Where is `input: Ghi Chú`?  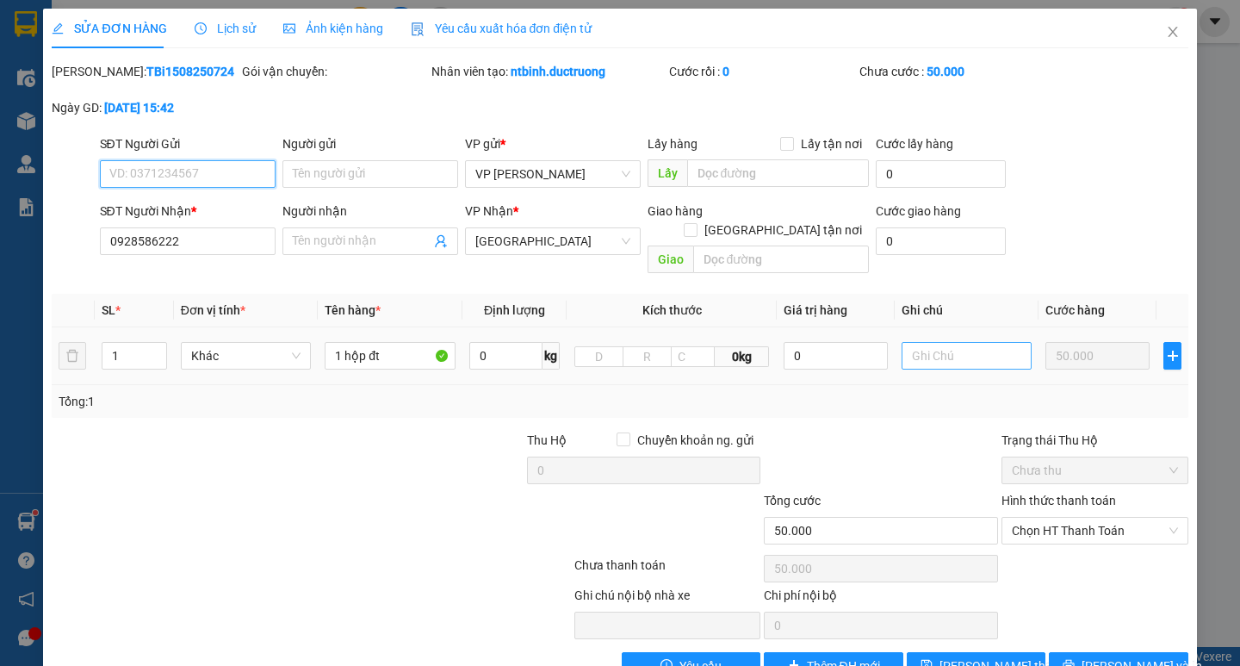
input: Ghi Chú is located at coordinates (966, 356).